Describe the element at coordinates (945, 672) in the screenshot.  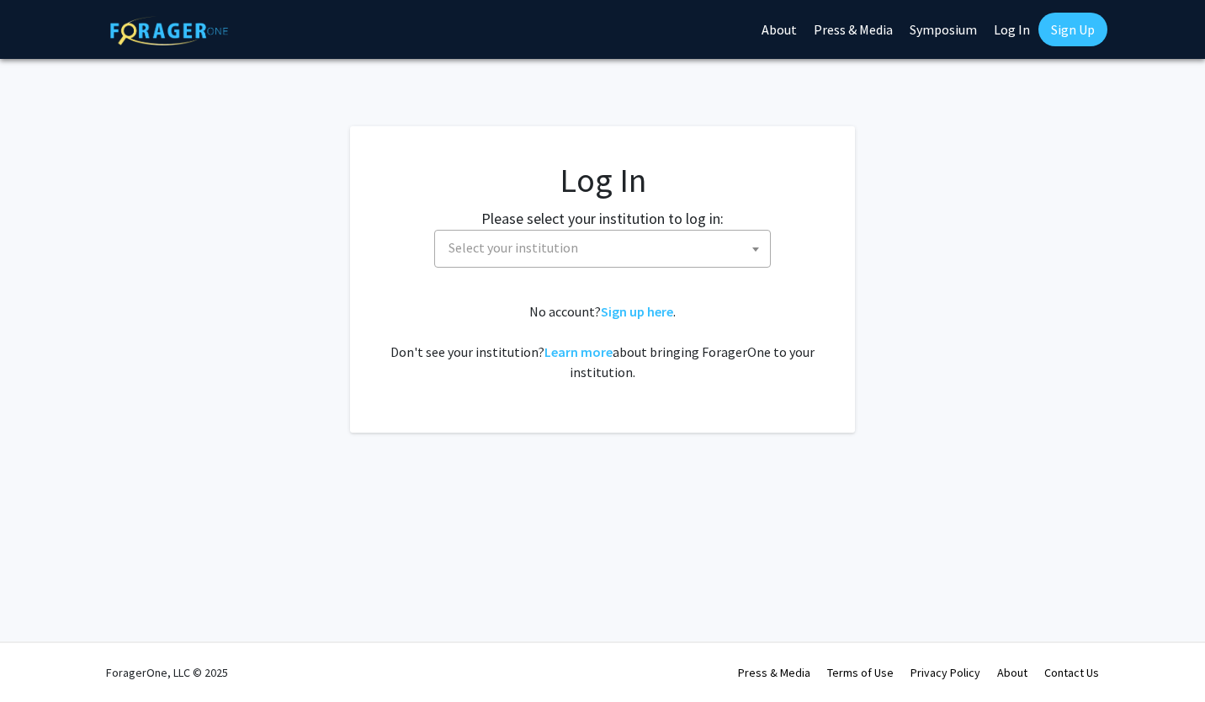
I see `a: Privacy Policy` at that location.